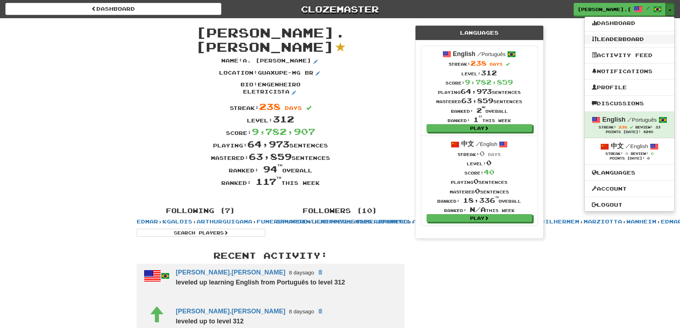 This screenshot has height=328, width=680. I want to click on a: Discussions, so click(630, 104).